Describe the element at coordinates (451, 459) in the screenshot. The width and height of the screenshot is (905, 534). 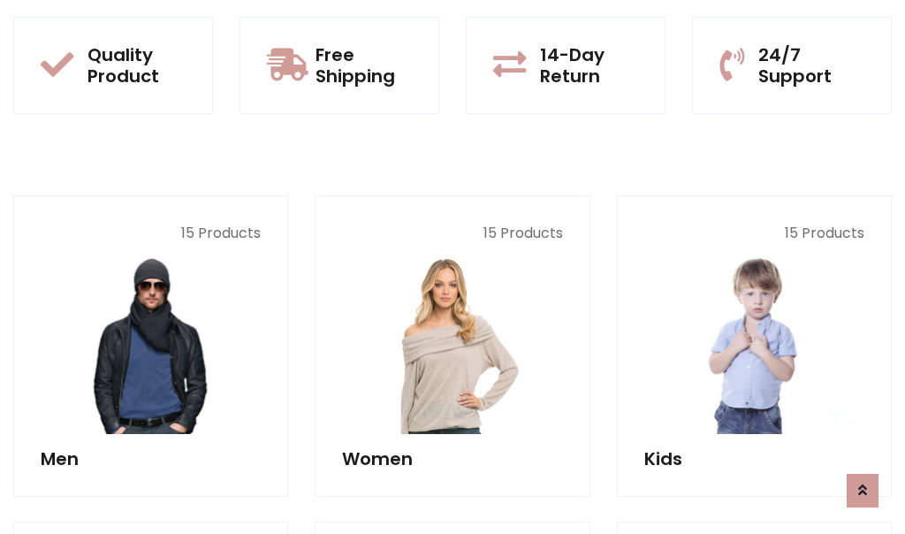
I see `h5: Women` at that location.